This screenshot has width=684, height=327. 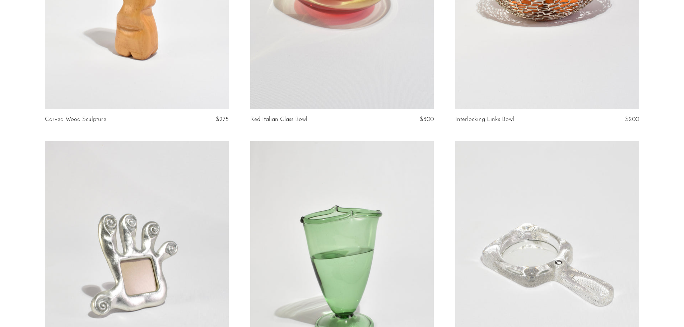 What do you see at coordinates (632, 119) in the screenshot?
I see `span: $200` at bounding box center [632, 119].